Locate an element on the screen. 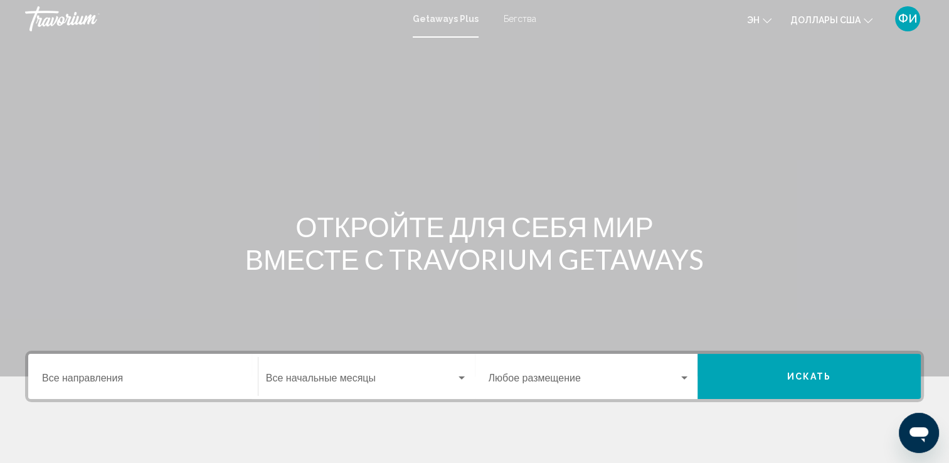 The width and height of the screenshot is (949, 463). button: Искать is located at coordinates (810, 377).